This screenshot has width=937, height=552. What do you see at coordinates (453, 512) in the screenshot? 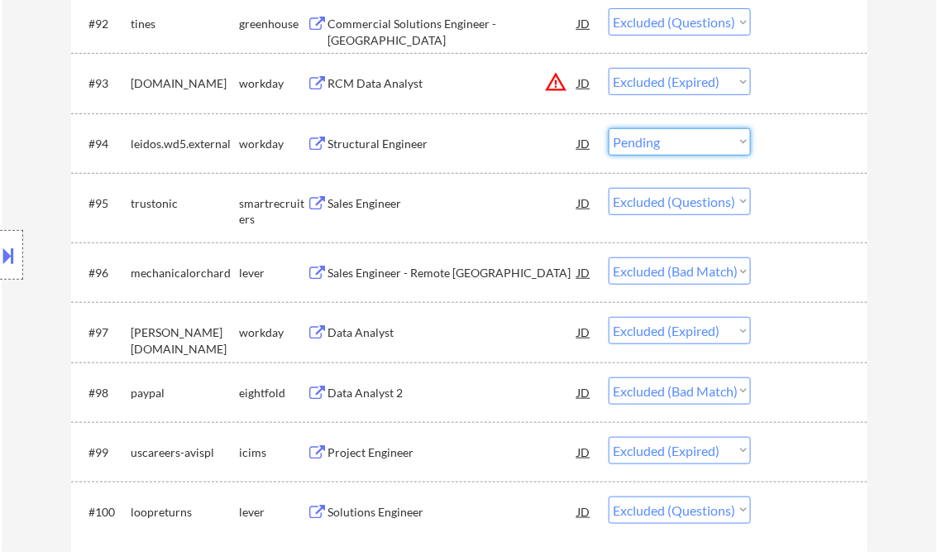
I see `div: Solutions Engineer` at bounding box center [453, 512].